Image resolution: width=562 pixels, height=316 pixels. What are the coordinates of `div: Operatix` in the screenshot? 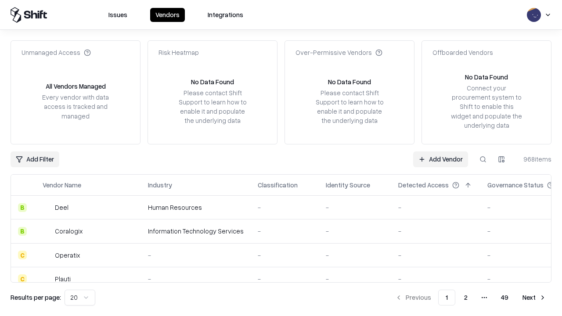 It's located at (67, 255).